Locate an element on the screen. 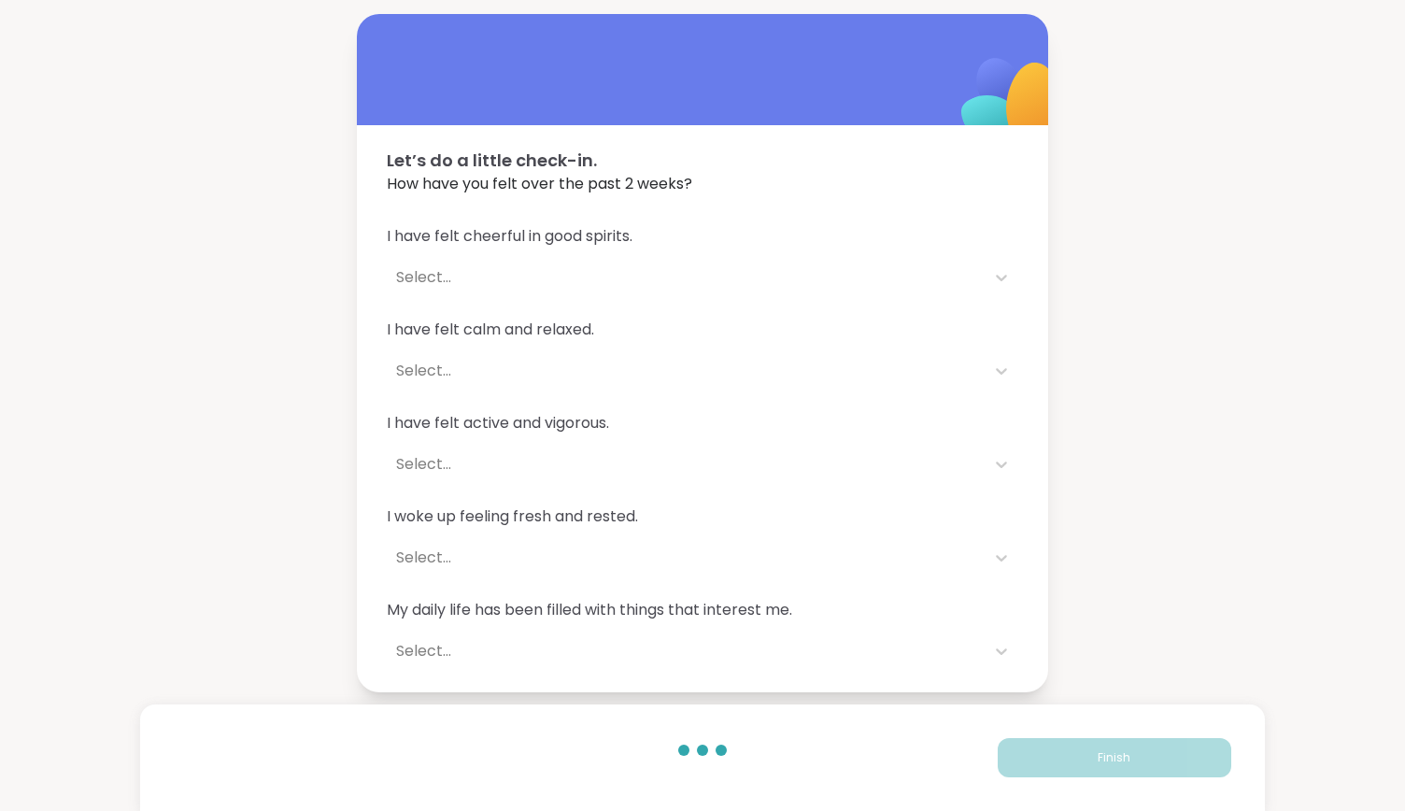  span: Finish is located at coordinates (1113, 757).